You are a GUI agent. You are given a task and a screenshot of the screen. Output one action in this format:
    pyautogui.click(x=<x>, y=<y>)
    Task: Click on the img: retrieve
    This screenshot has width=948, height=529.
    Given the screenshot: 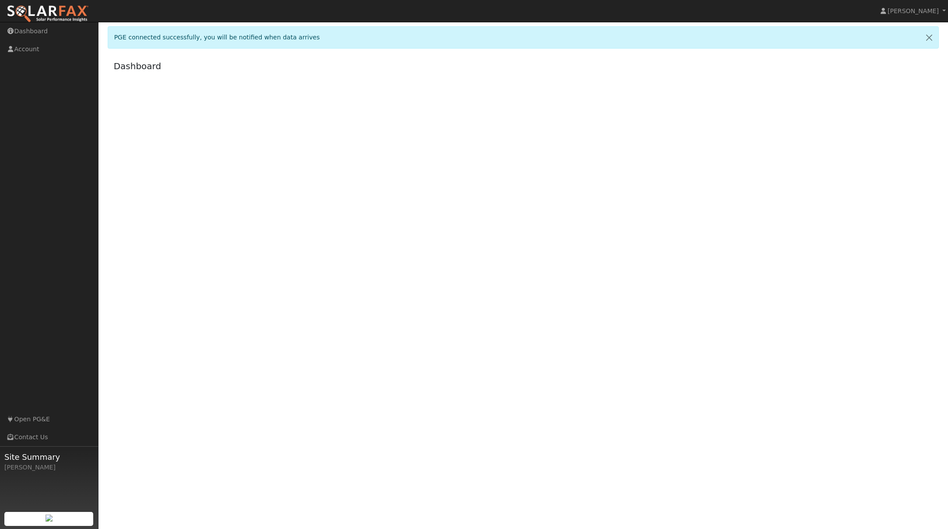 What is the action you would take?
    pyautogui.click(x=49, y=518)
    